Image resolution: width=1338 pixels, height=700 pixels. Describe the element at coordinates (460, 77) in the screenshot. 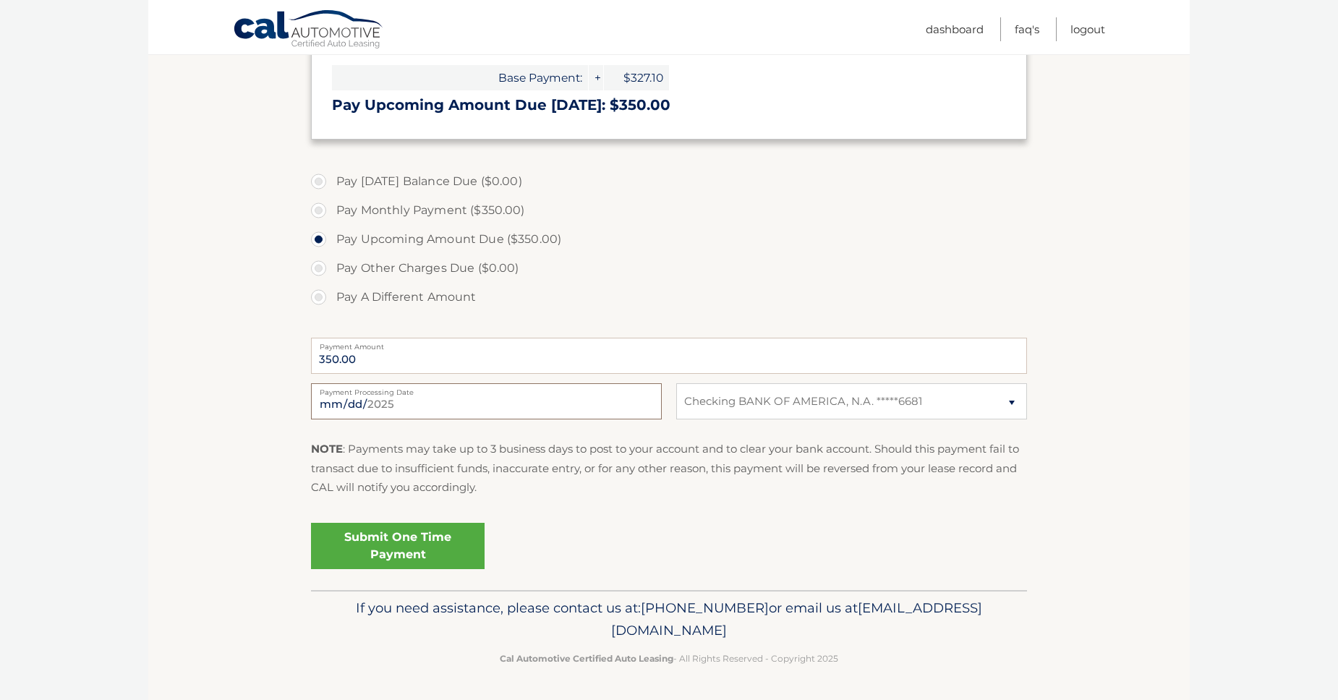

I see `span: Base Payment:` at that location.